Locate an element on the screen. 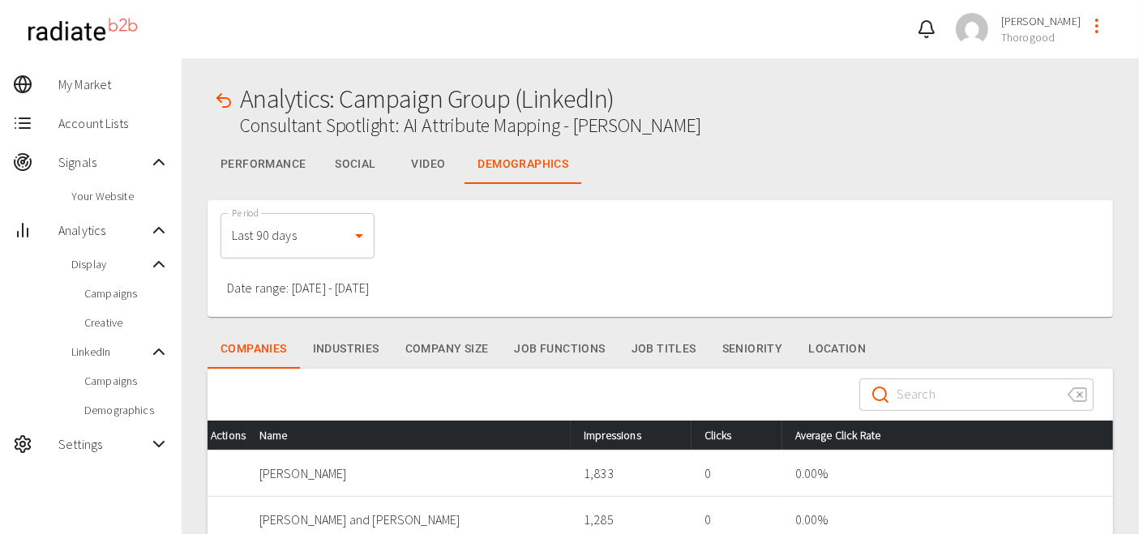 The height and width of the screenshot is (534, 1139). span: Name is located at coordinates (286, 435).